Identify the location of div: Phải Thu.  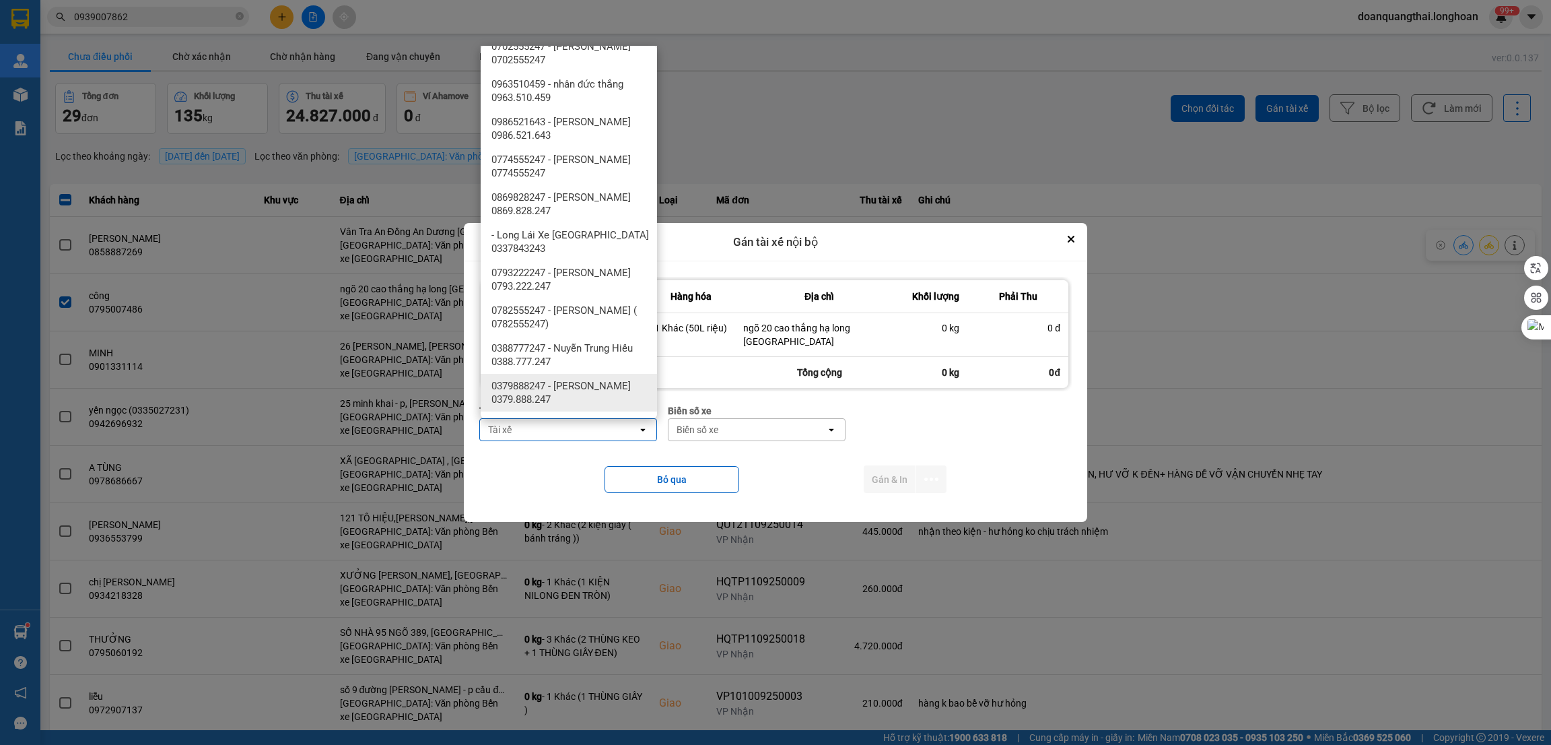
(1018, 296).